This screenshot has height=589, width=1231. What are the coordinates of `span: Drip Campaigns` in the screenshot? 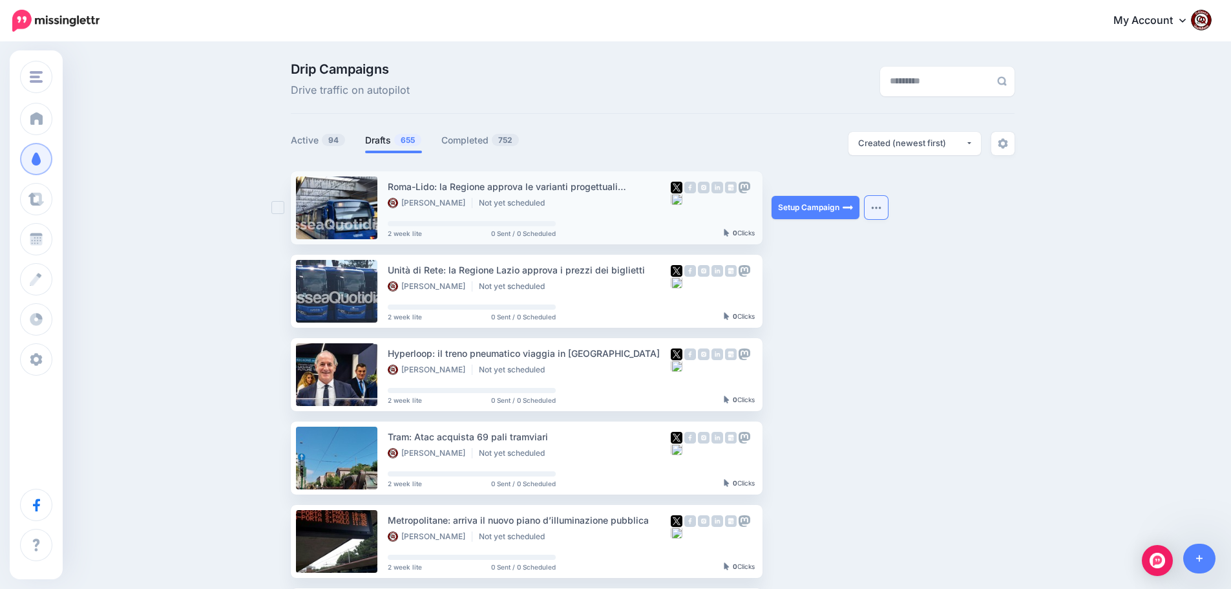 It's located at (350, 69).